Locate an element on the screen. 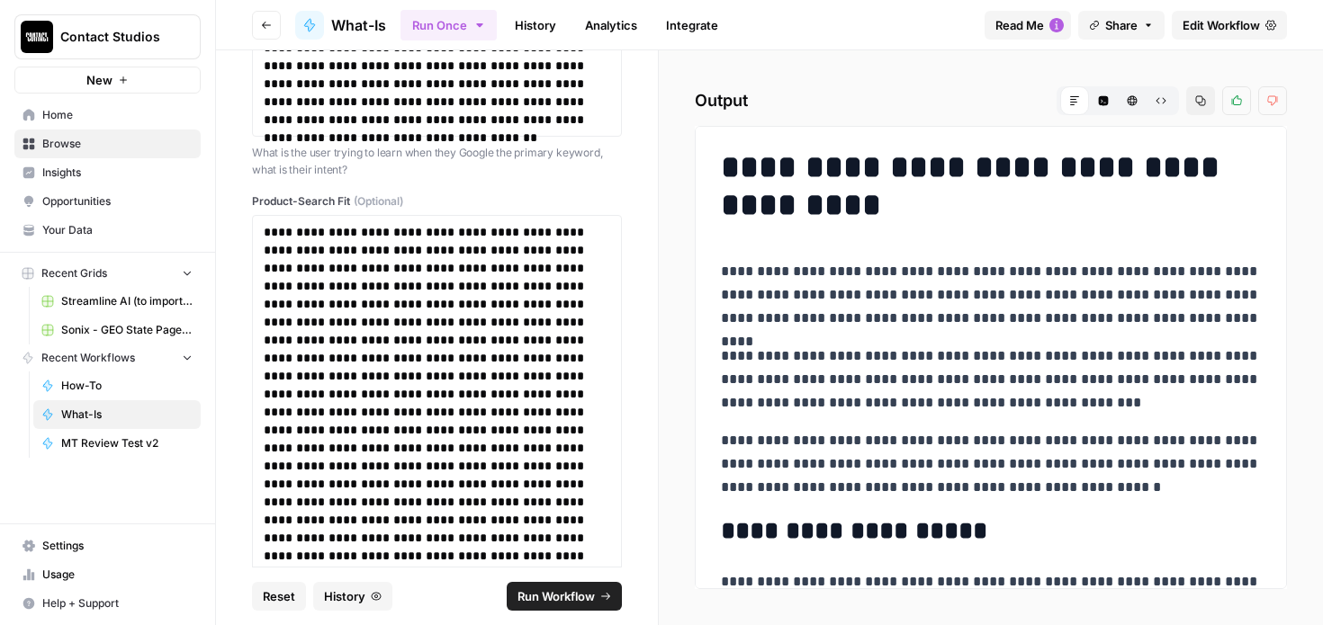  span: How-To is located at coordinates (127, 386).